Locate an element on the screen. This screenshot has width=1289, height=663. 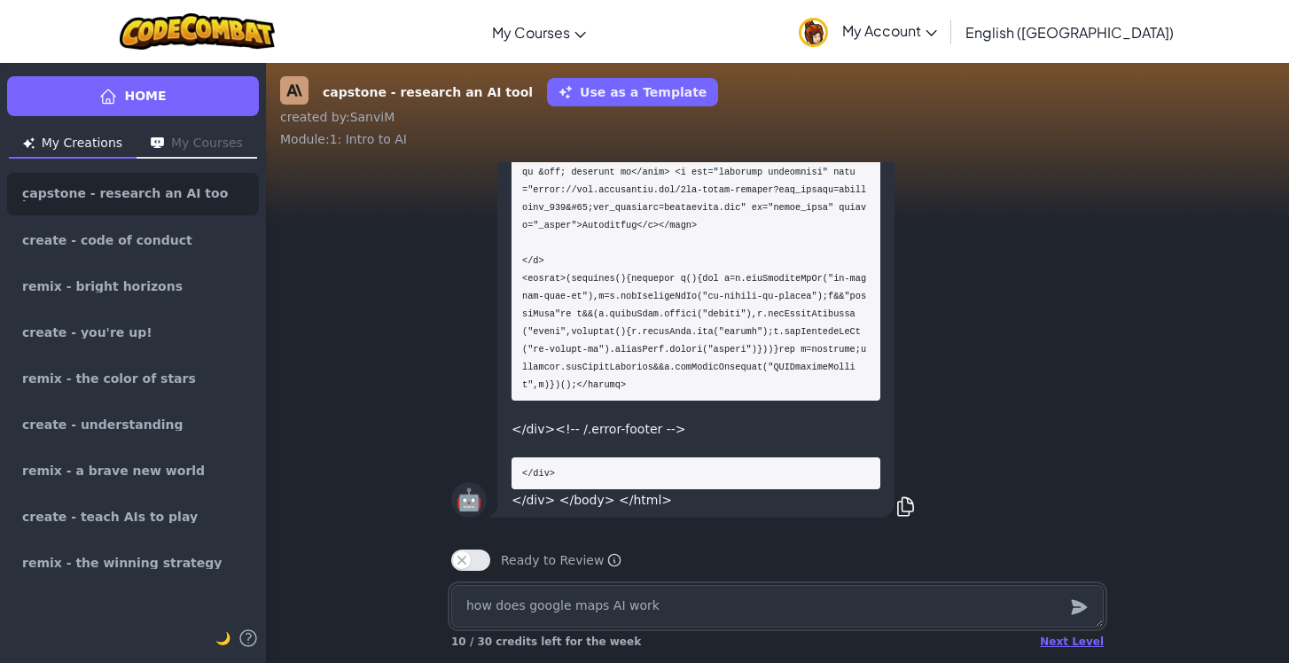
a: My Account is located at coordinates (868, 31).